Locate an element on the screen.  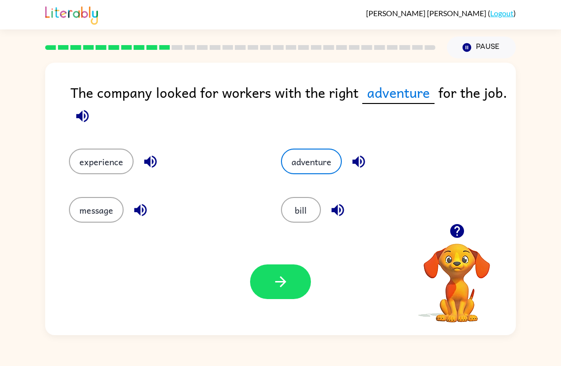
button: bill is located at coordinates (301, 210).